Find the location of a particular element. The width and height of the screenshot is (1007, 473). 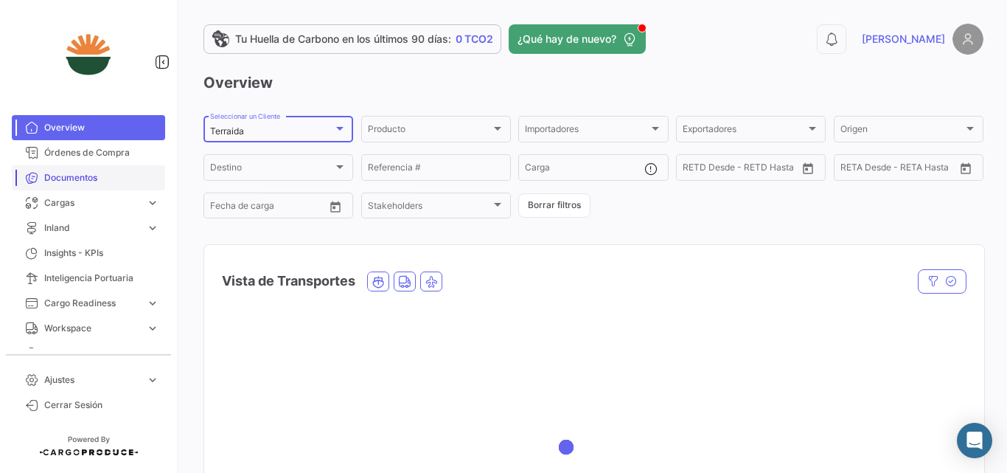

a: Programas is located at coordinates (88, 353).